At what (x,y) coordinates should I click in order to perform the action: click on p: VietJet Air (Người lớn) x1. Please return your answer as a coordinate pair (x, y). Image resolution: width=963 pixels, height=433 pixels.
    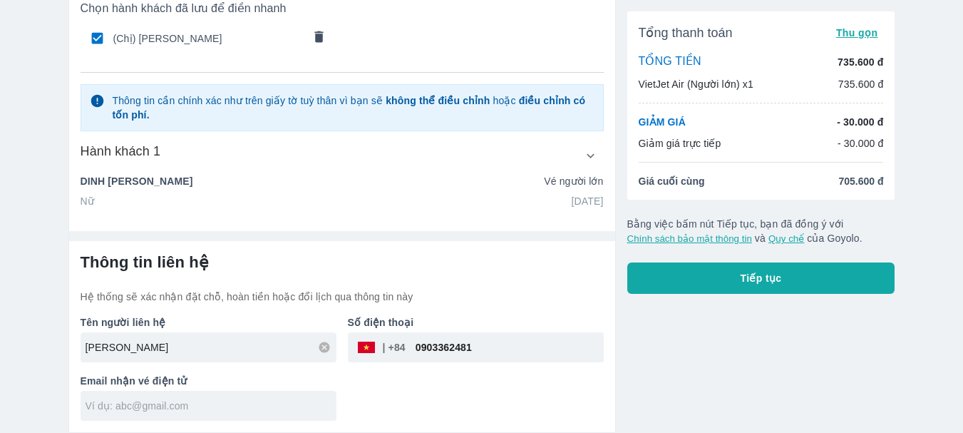
    Looking at the image, I should click on (696, 84).